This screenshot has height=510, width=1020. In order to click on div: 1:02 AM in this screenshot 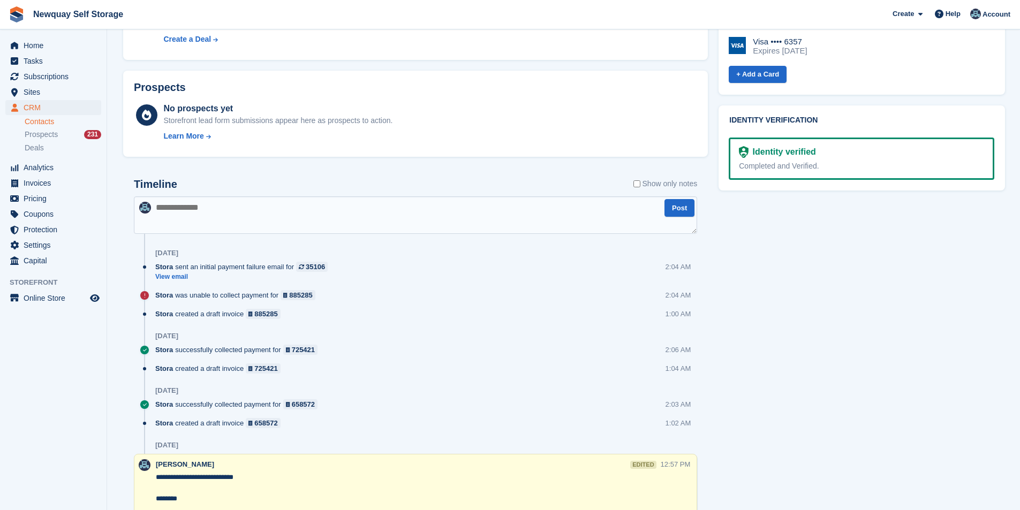, I will do `click(678, 423)`.